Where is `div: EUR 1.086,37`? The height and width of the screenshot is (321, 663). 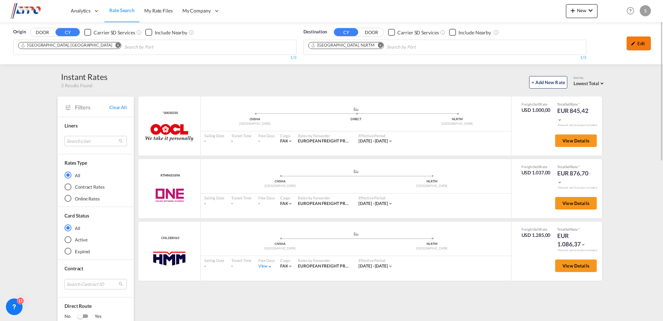 div: EUR 1.086,37 is located at coordinates (575, 240).